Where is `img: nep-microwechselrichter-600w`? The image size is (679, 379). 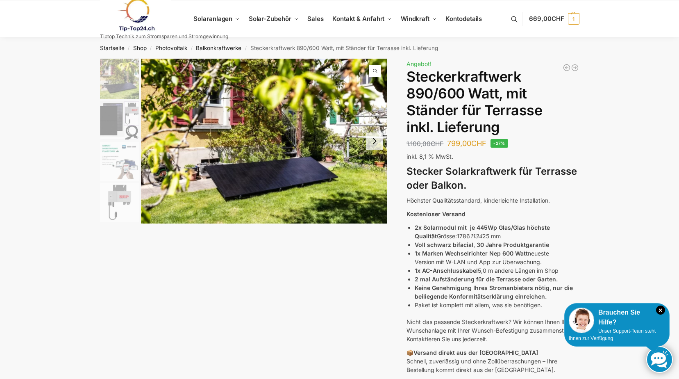 img: nep-microwechselrichter-600w is located at coordinates (119, 202).